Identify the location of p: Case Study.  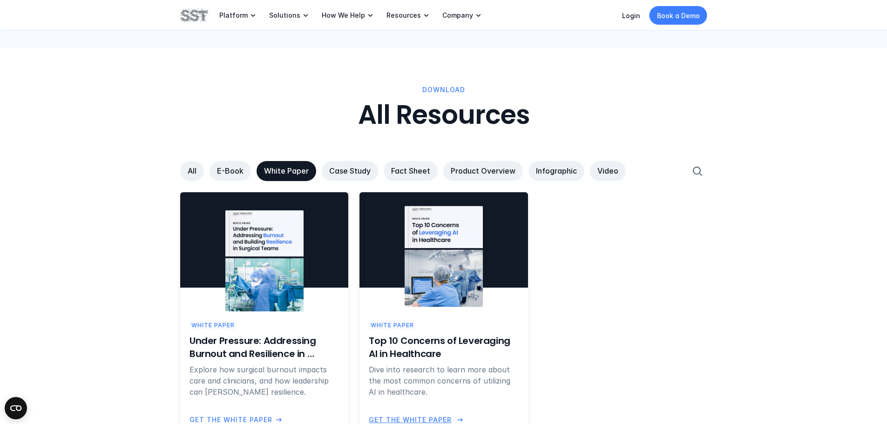
(350, 171).